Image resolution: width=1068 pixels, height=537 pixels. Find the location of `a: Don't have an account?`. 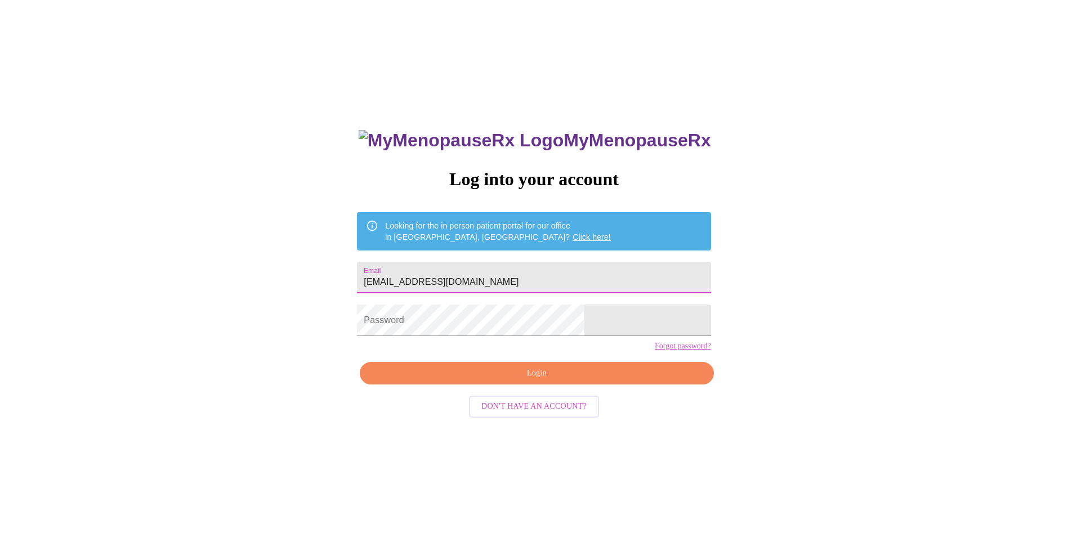

a: Don't have an account? is located at coordinates (534, 406).